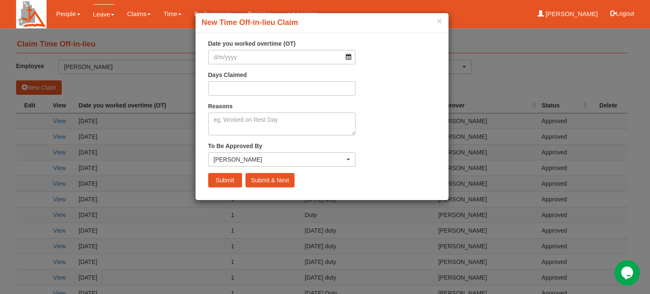  Describe the element at coordinates (250, 22) in the screenshot. I see `b: New Time Off-in-lieu Claim` at that location.